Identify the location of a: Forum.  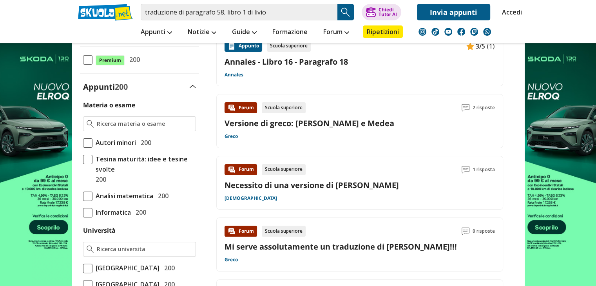
(336, 33).